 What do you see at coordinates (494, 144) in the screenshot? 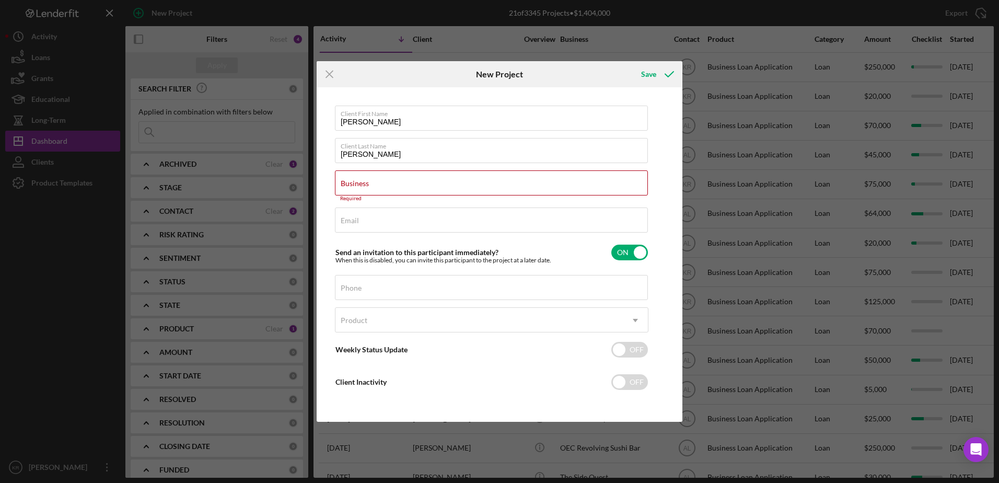
I see `label: Client Last Name` at bounding box center [494, 144].